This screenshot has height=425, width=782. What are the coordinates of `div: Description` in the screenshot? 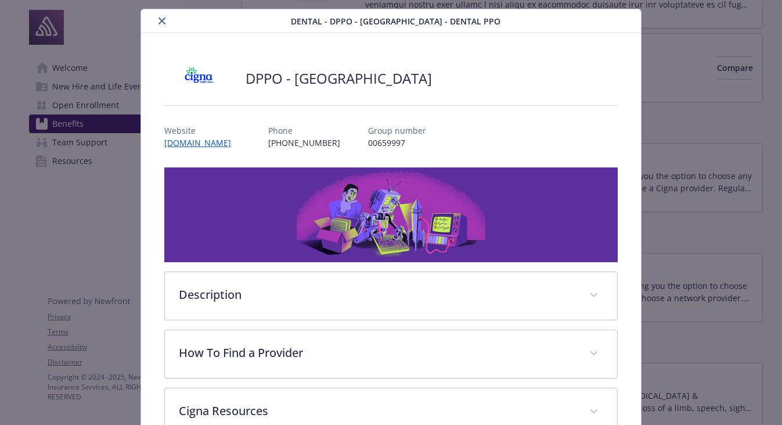 It's located at (391, 296).